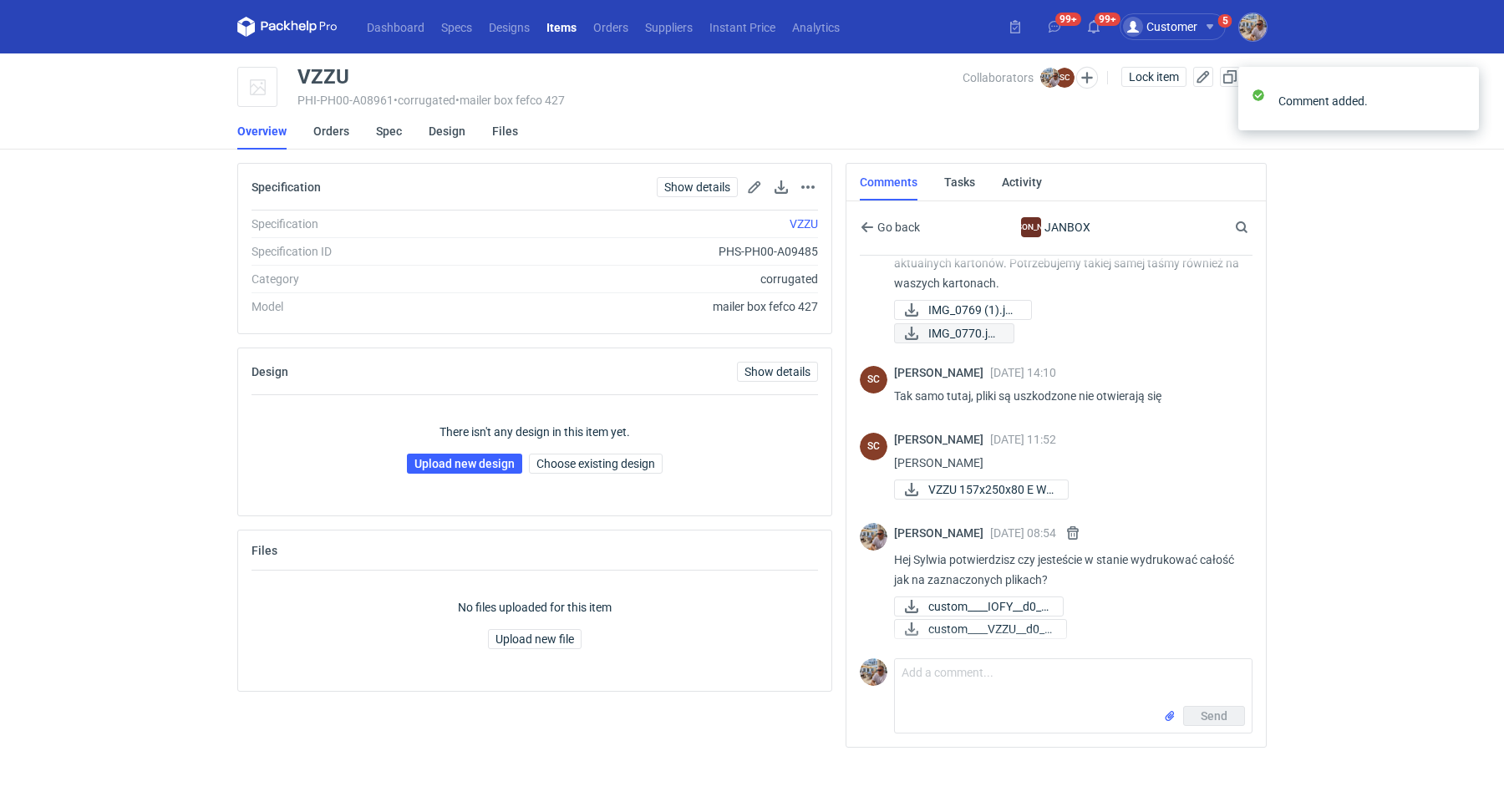  What do you see at coordinates (990, 629) in the screenshot?
I see `span: custom____VZZU__d0__...` at bounding box center [990, 629].